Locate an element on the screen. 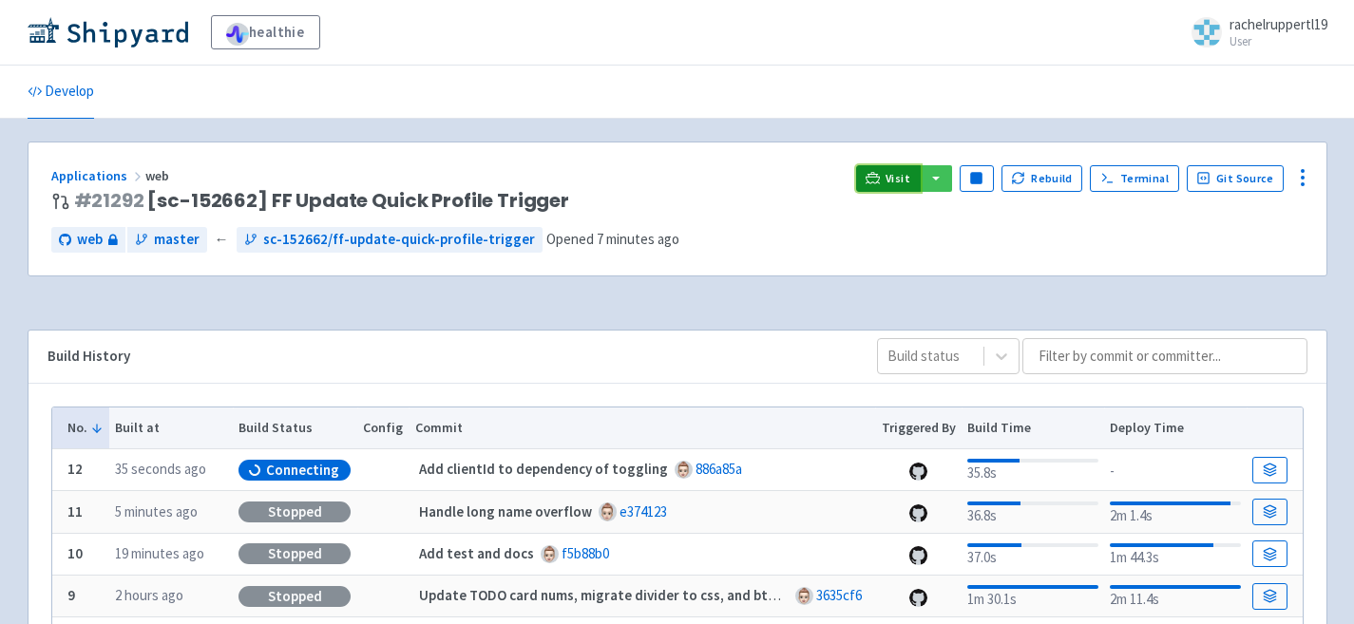  strong: Handle long name overflow is located at coordinates (506, 511).